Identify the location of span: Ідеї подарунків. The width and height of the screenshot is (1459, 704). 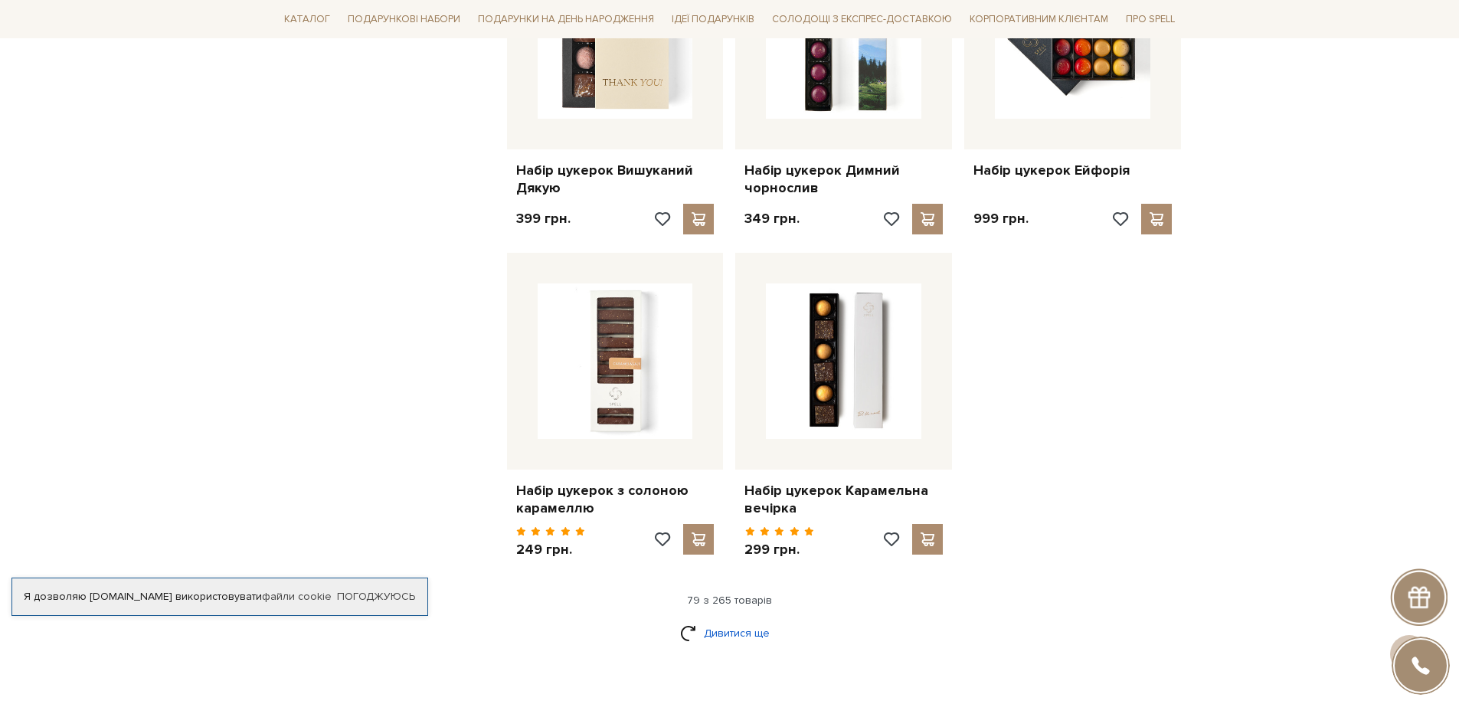
(713, 19).